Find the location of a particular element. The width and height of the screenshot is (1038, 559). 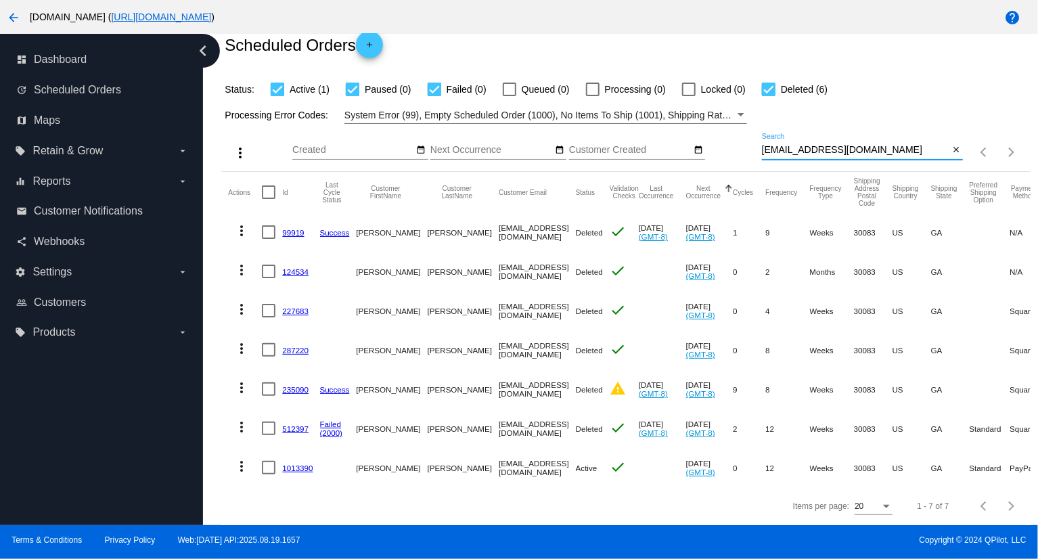

button: Change sorting for Id is located at coordinates (285, 192).